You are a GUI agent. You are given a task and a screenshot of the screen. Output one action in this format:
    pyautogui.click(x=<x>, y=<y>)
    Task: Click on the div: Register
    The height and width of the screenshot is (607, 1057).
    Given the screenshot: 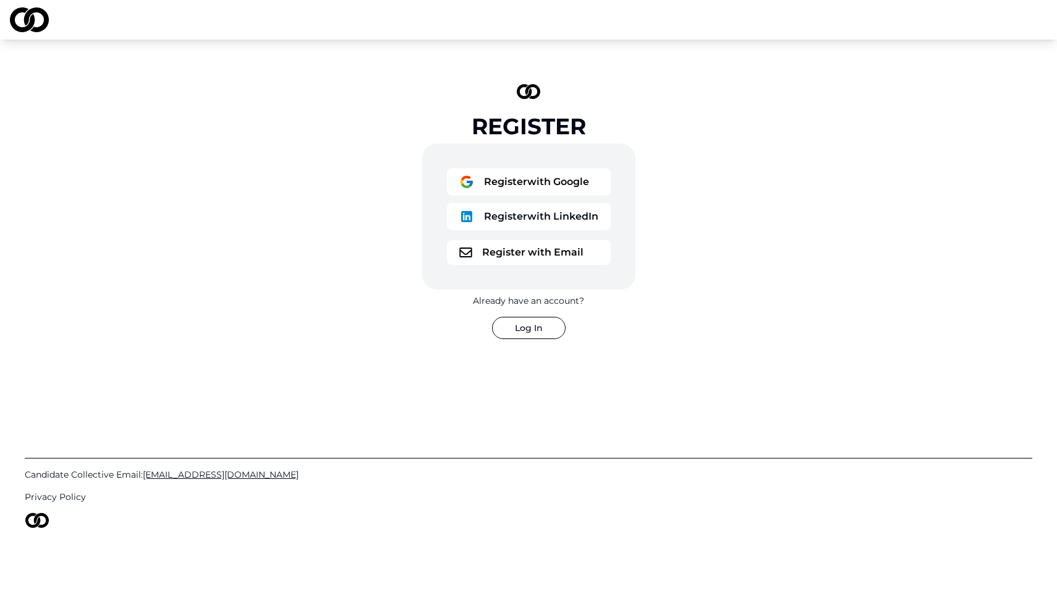 What is the action you would take?
    pyautogui.click(x=529, y=126)
    